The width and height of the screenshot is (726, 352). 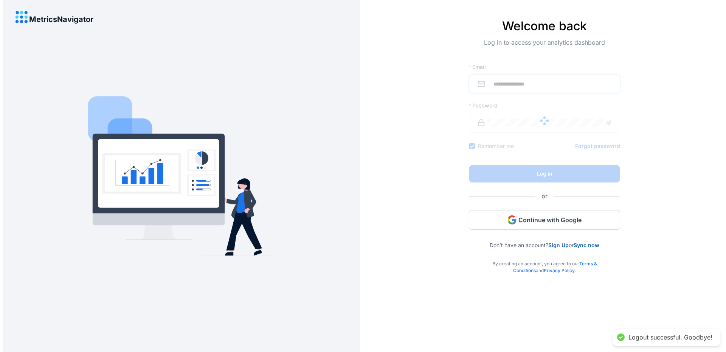 I want to click on a: Privacy Policy, so click(x=559, y=270).